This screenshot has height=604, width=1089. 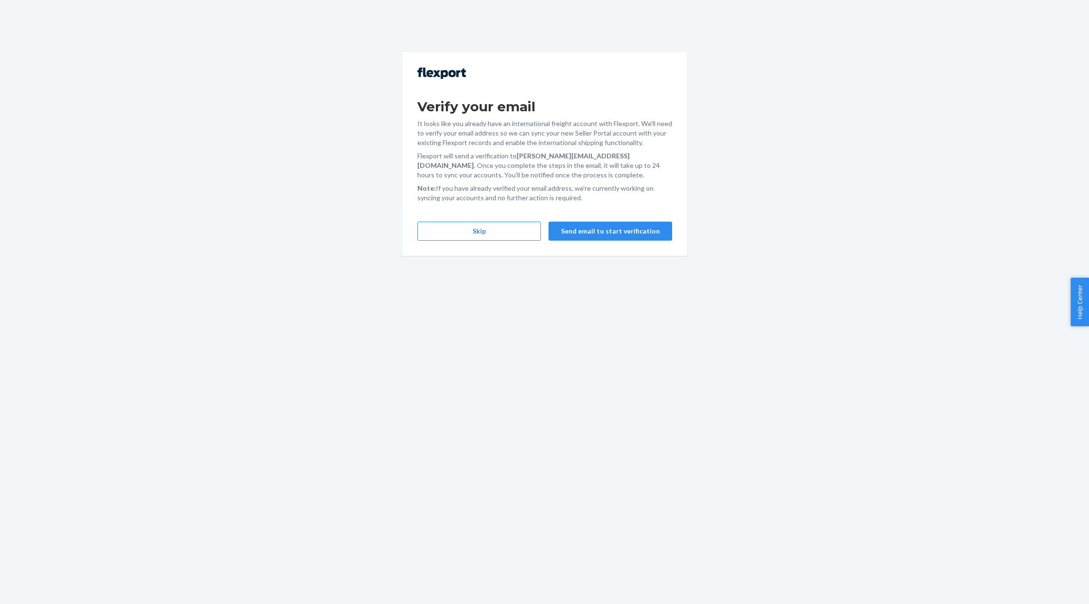 What do you see at coordinates (441, 73) in the screenshot?
I see `img: Flexport logo` at bounding box center [441, 73].